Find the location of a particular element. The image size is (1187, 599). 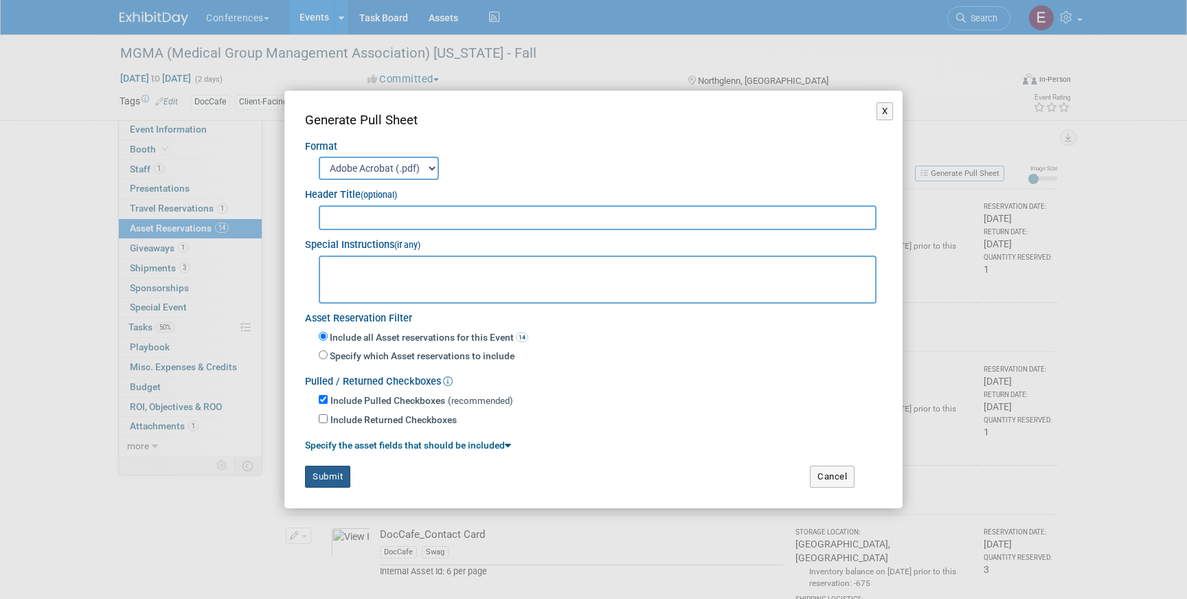

div: Pulled / Returned Checkboxes is located at coordinates (593, 378).